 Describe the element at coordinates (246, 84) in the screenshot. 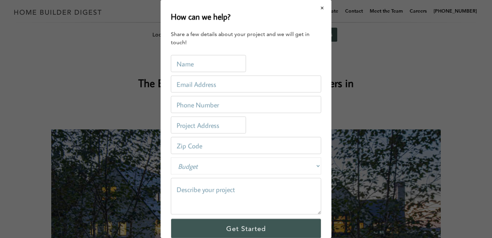

I see `input: Email Address` at that location.